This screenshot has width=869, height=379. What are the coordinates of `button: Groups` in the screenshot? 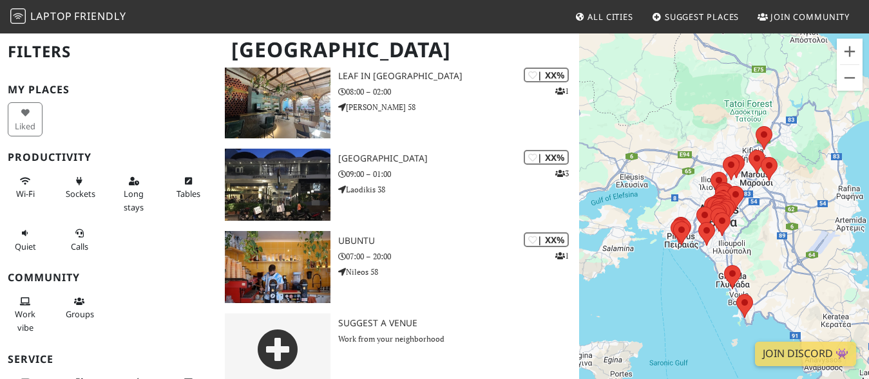 It's located at (79, 308).